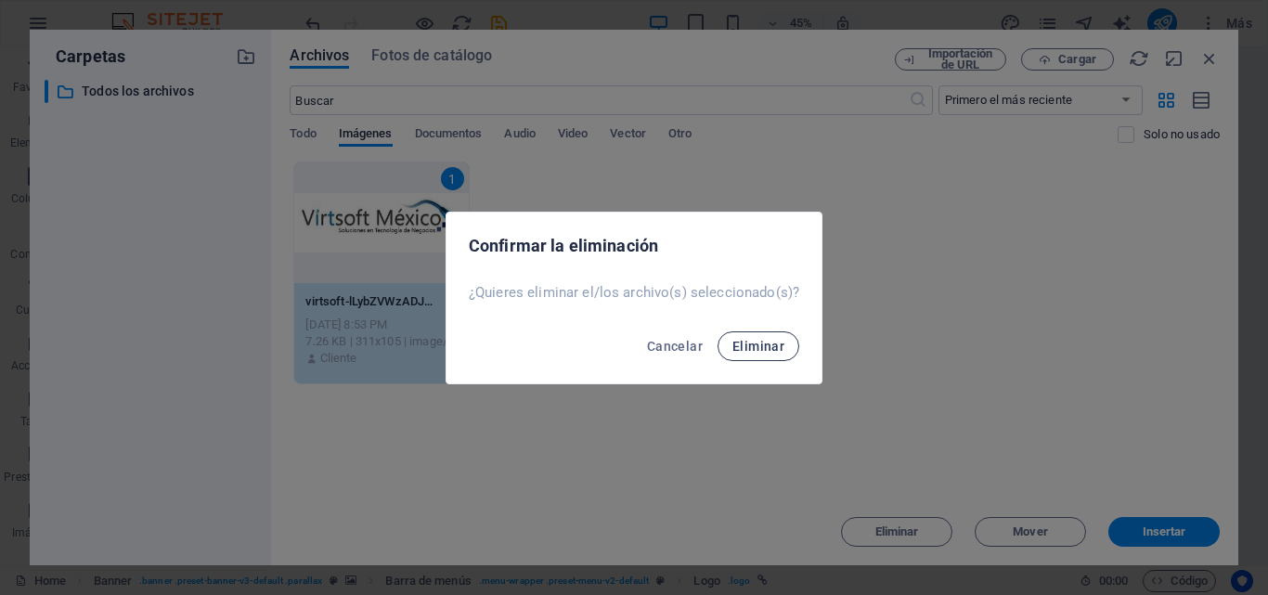 This screenshot has width=1268, height=595. What do you see at coordinates (634, 292) in the screenshot?
I see `p: ¿Quieres eliminar el/los archivo(s) seleccionado(s)?` at bounding box center [634, 292].